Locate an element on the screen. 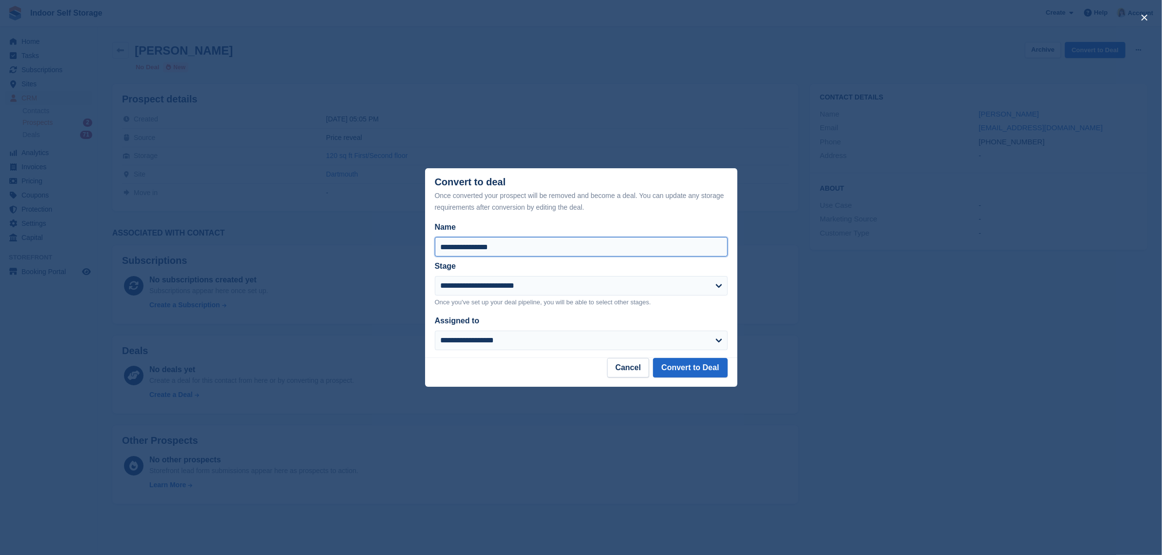 The width and height of the screenshot is (1162, 555). label: Stage is located at coordinates (446, 266).